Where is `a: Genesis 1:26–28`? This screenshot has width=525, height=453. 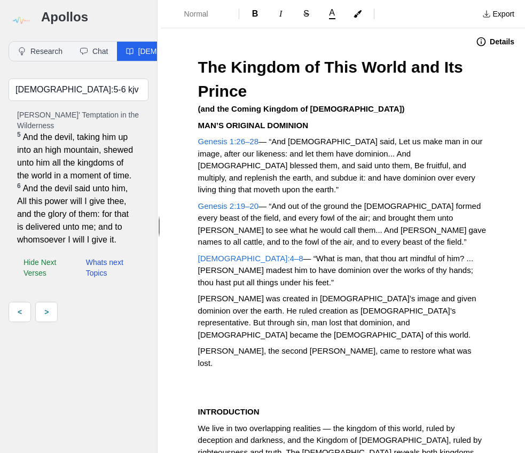 a: Genesis 1:26–28 is located at coordinates (228, 141).